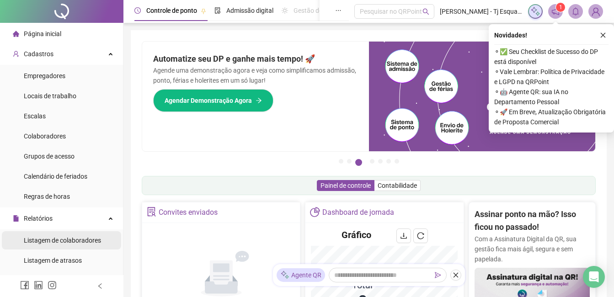 Image resolution: width=614 pixels, height=297 pixels. What do you see at coordinates (555, 11) in the screenshot?
I see `span: notification` at bounding box center [555, 11].